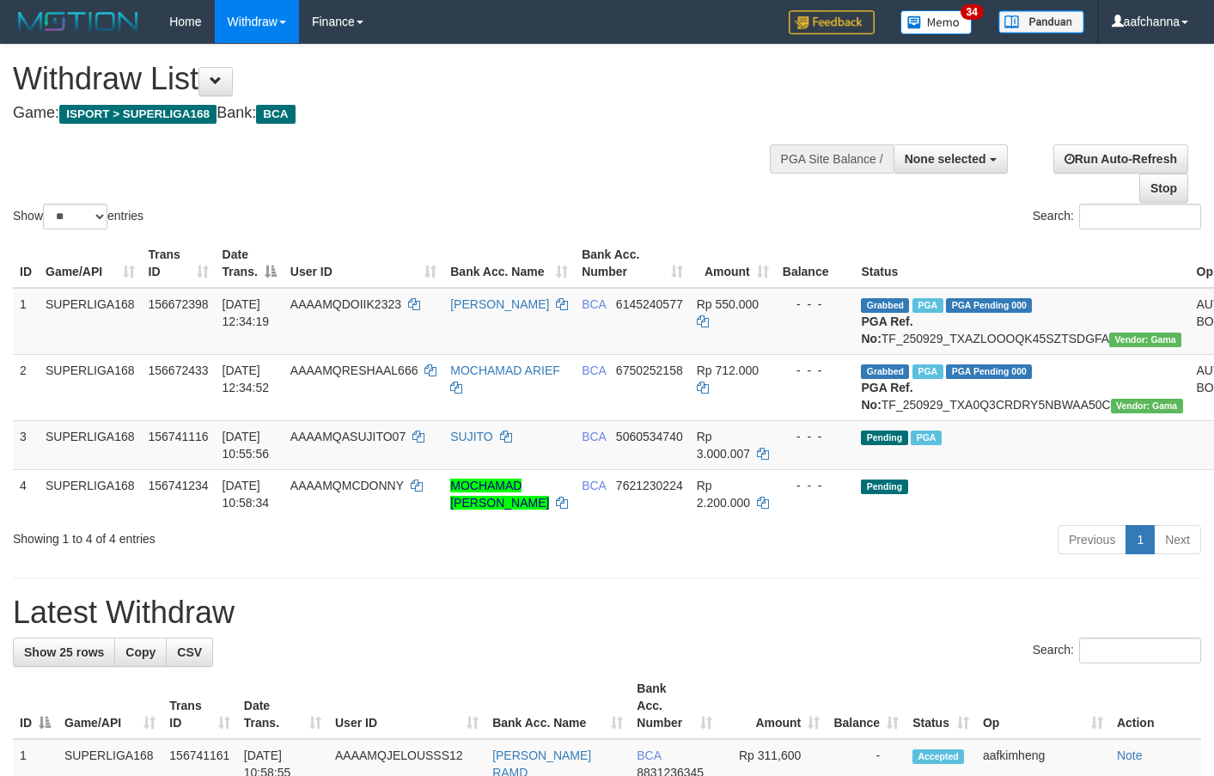 The width and height of the screenshot is (1214, 776). What do you see at coordinates (950, 159) in the screenshot?
I see `button: None selected` at bounding box center [950, 159].